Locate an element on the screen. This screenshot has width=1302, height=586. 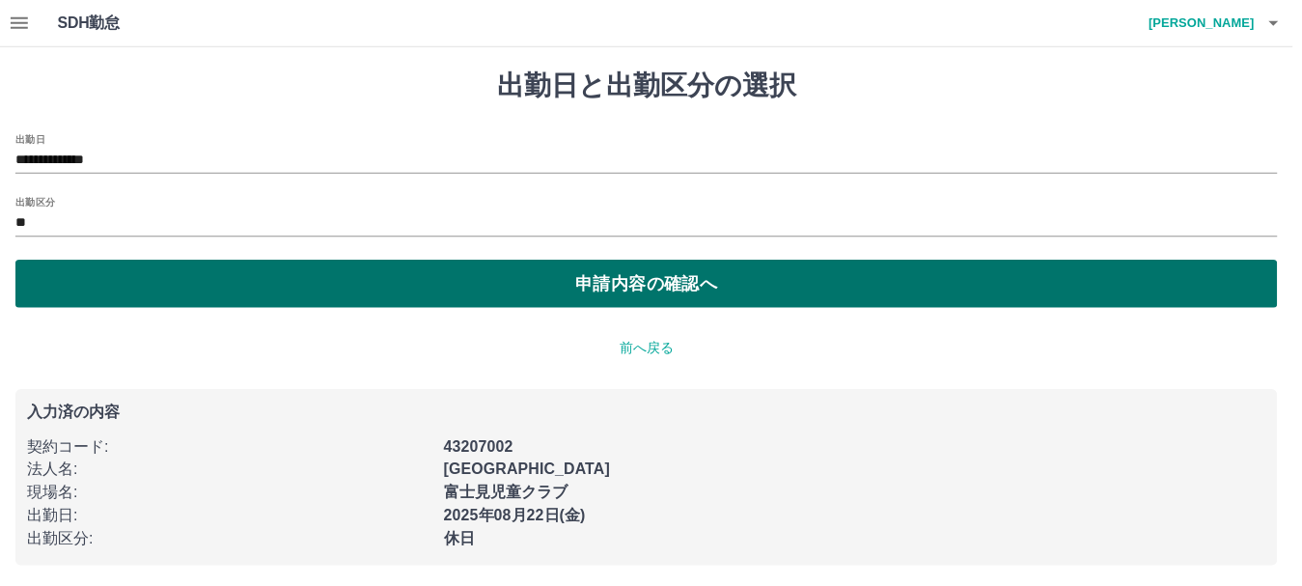
p: 前へ戻る is located at coordinates (651, 350).